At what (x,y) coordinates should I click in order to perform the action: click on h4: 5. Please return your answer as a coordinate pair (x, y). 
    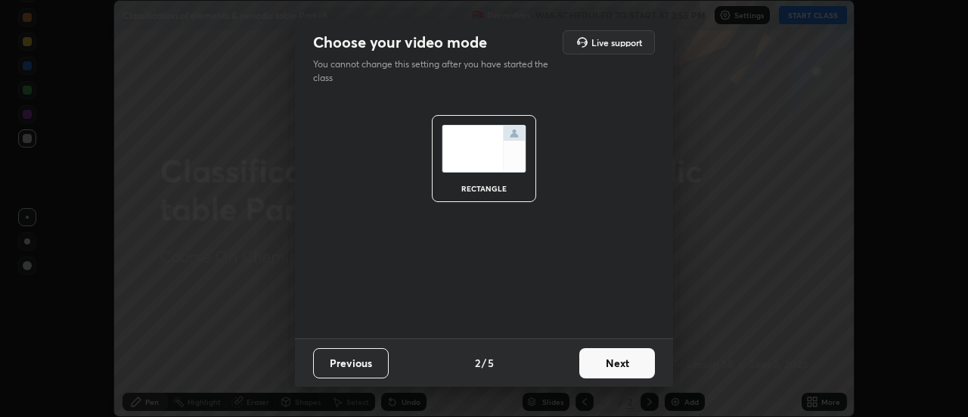
    Looking at the image, I should click on (491, 362).